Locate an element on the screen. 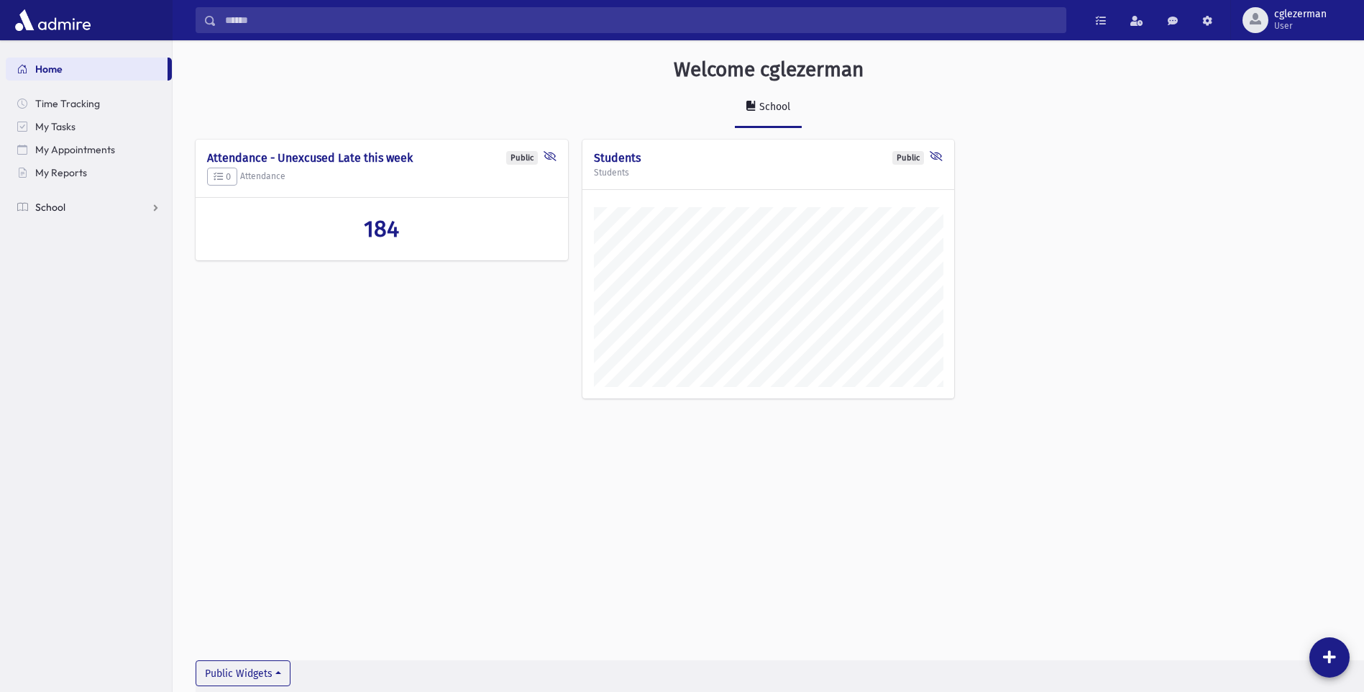  span: My Appointments is located at coordinates (75, 150).